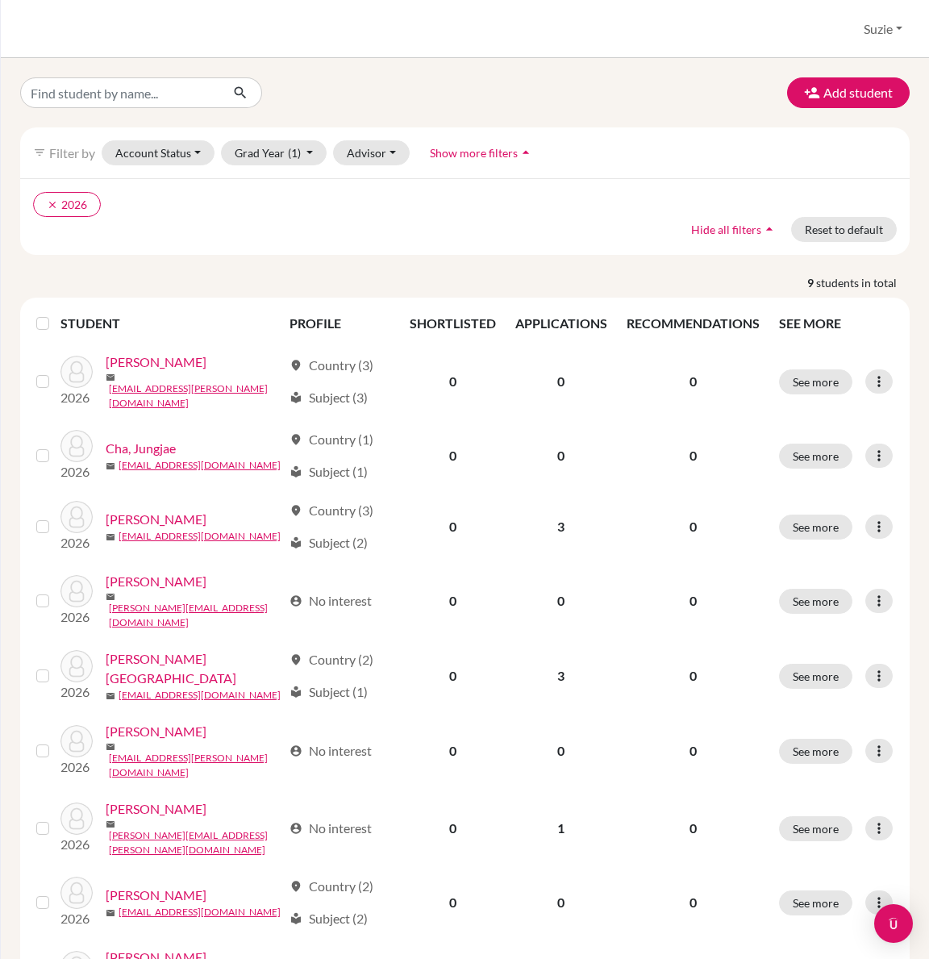 This screenshot has height=959, width=929. Describe the element at coordinates (294, 152) in the screenshot. I see `span: (1)` at that location.